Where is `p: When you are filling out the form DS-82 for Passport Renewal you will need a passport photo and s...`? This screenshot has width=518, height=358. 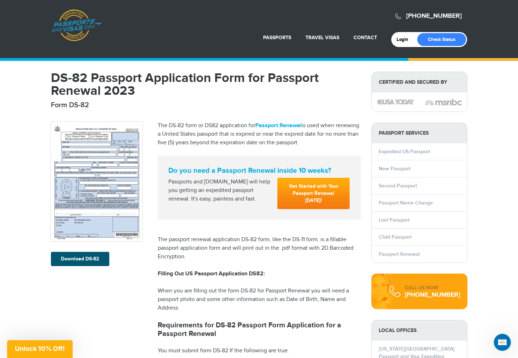 p: When you are filling out the form DS-82 for Passport Renewal you will need a passport photo and s... is located at coordinates (259, 299).